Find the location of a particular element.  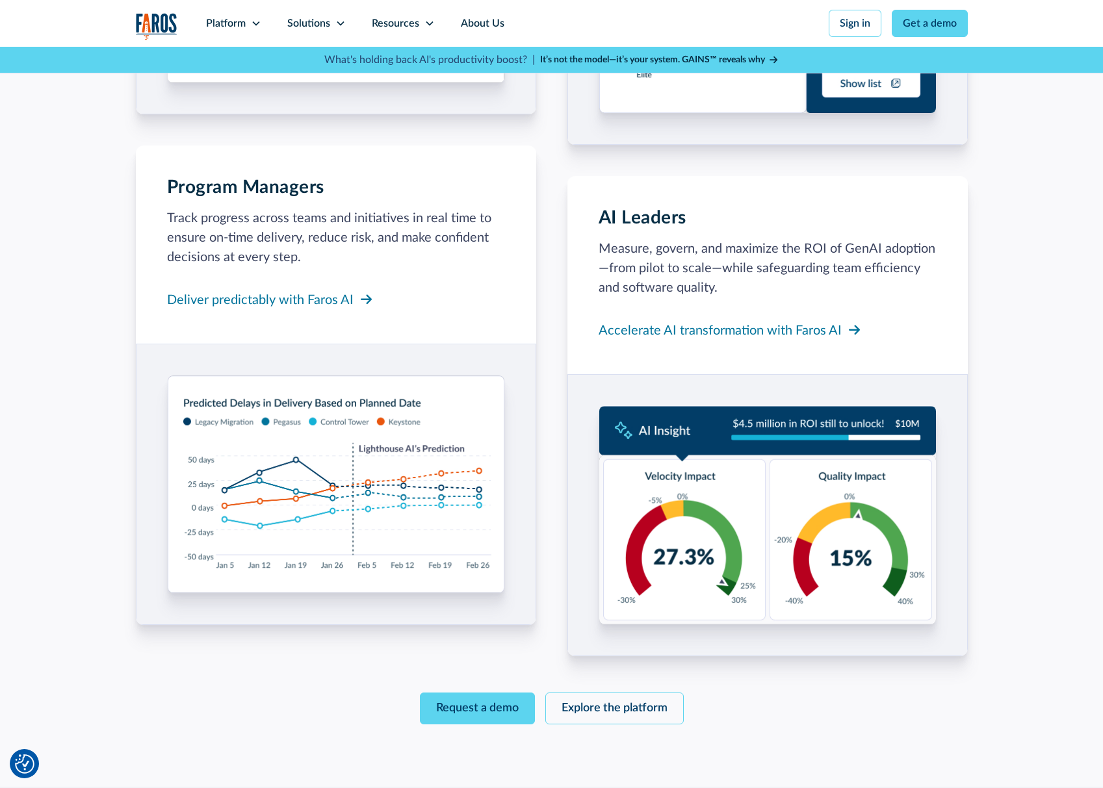

a: Sign in is located at coordinates (854, 23).